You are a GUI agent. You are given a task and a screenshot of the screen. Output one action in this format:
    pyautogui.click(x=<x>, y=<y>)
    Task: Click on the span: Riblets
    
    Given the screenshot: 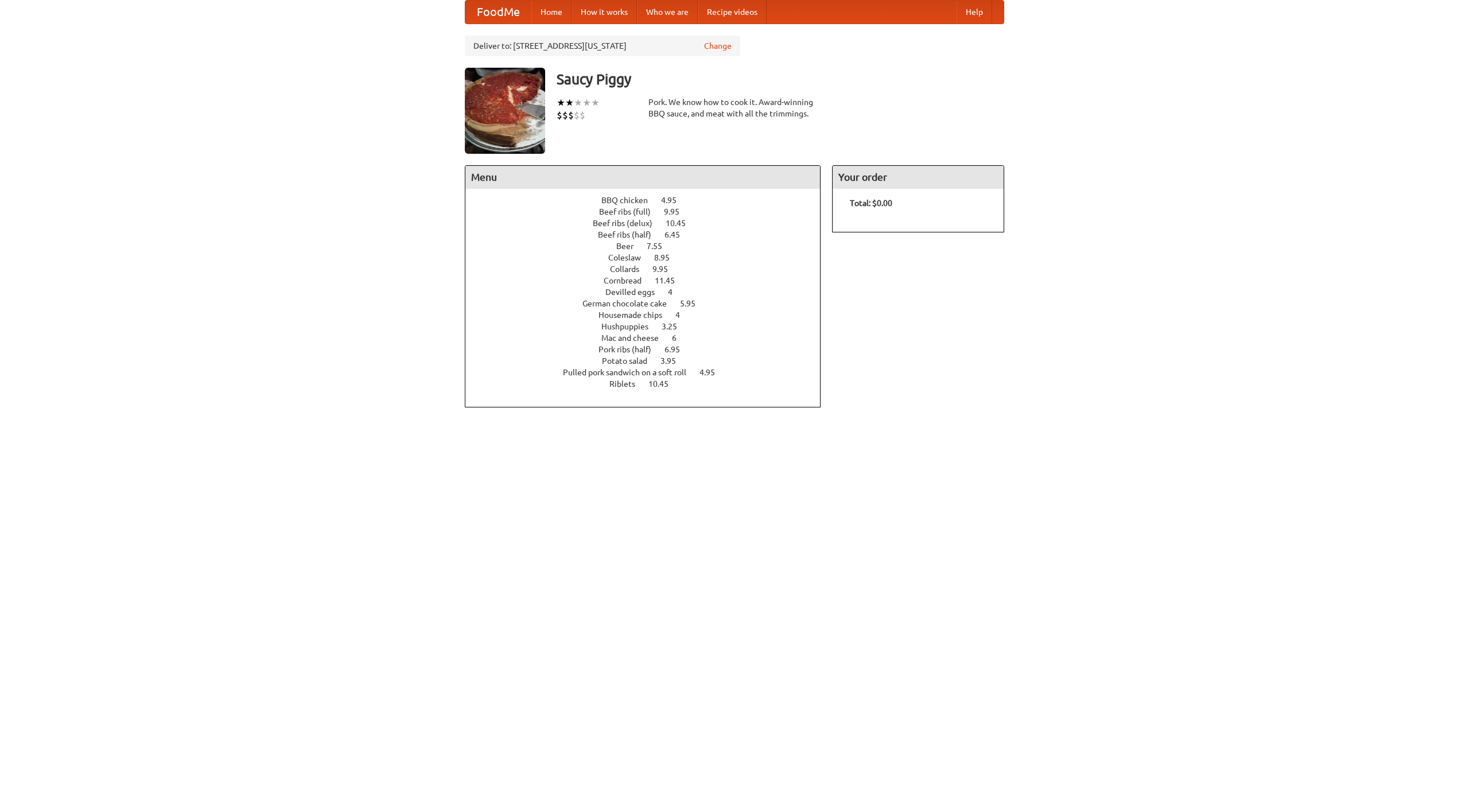 What is the action you would take?
    pyautogui.click(x=627, y=384)
    